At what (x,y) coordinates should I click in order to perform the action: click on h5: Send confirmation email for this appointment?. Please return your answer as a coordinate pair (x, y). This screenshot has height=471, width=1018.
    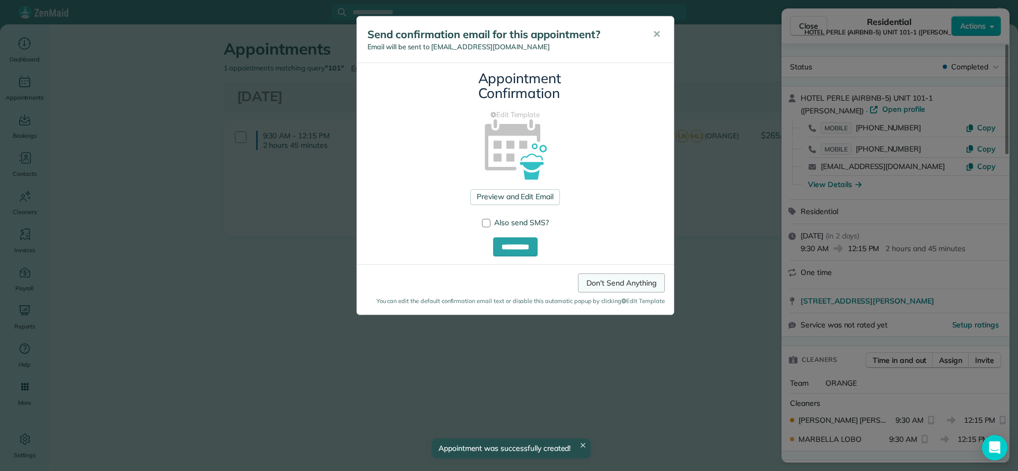
    Looking at the image, I should click on (503, 34).